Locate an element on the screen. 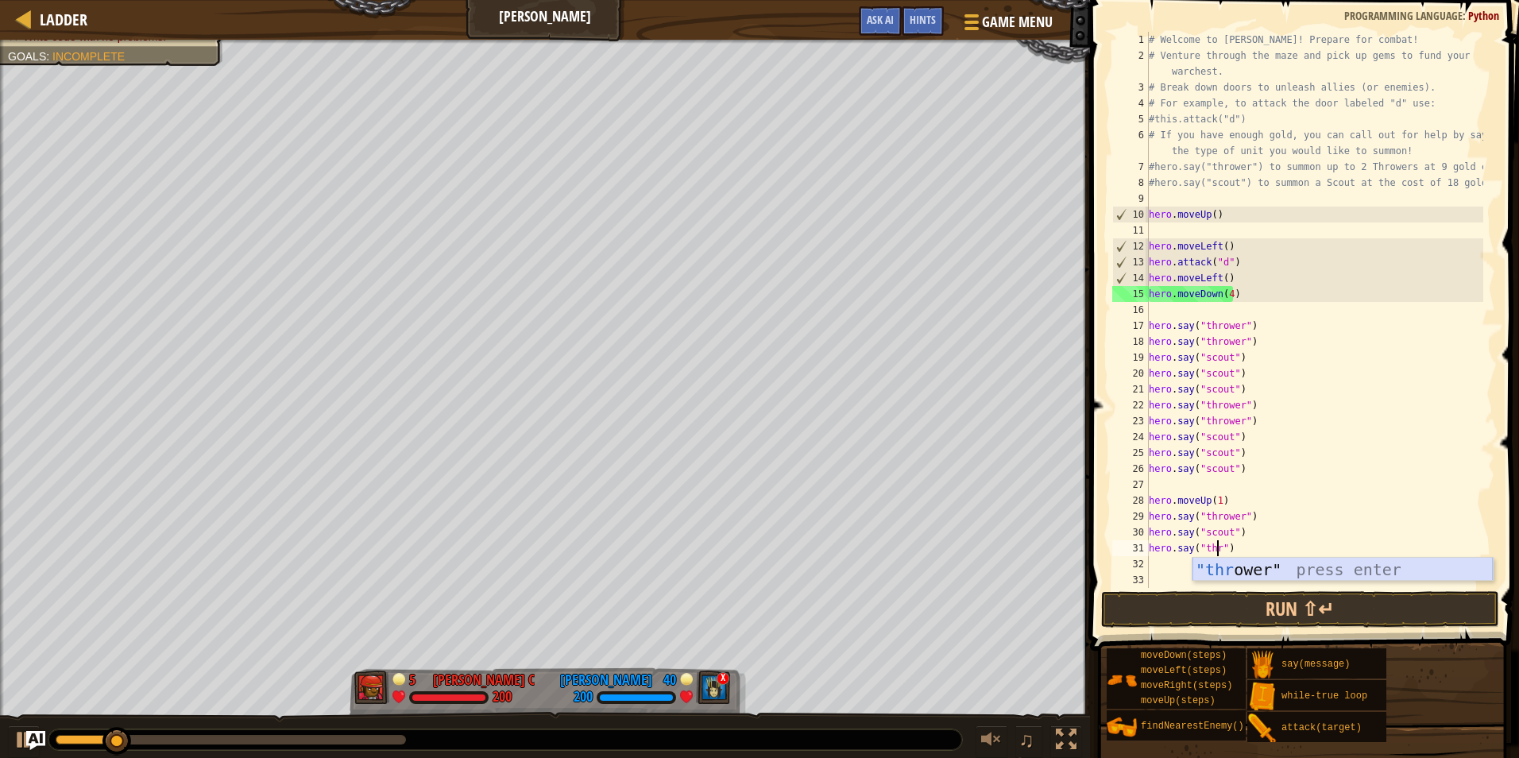  div: 18 is located at coordinates (1130, 342).